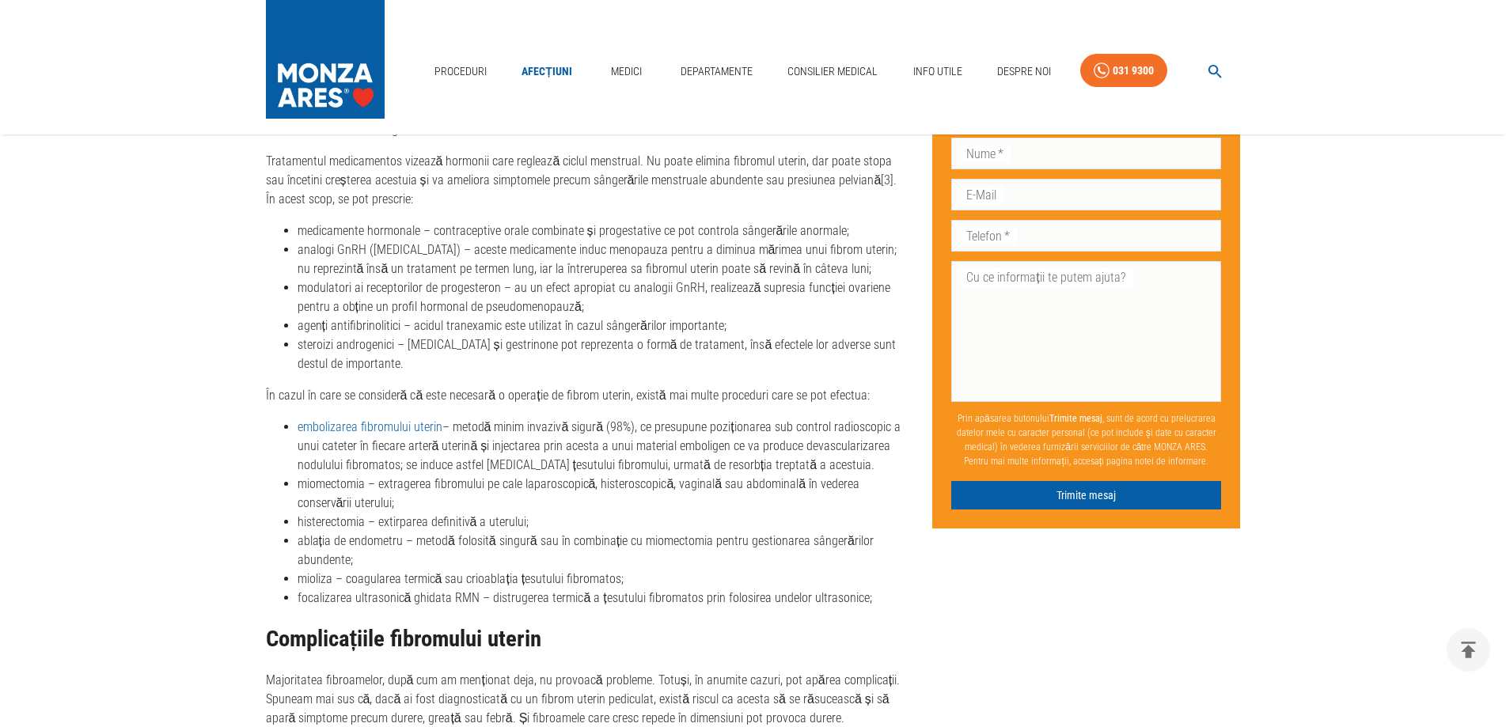  What do you see at coordinates (1024, 71) in the screenshot?
I see `a: Despre Noi` at bounding box center [1024, 71].